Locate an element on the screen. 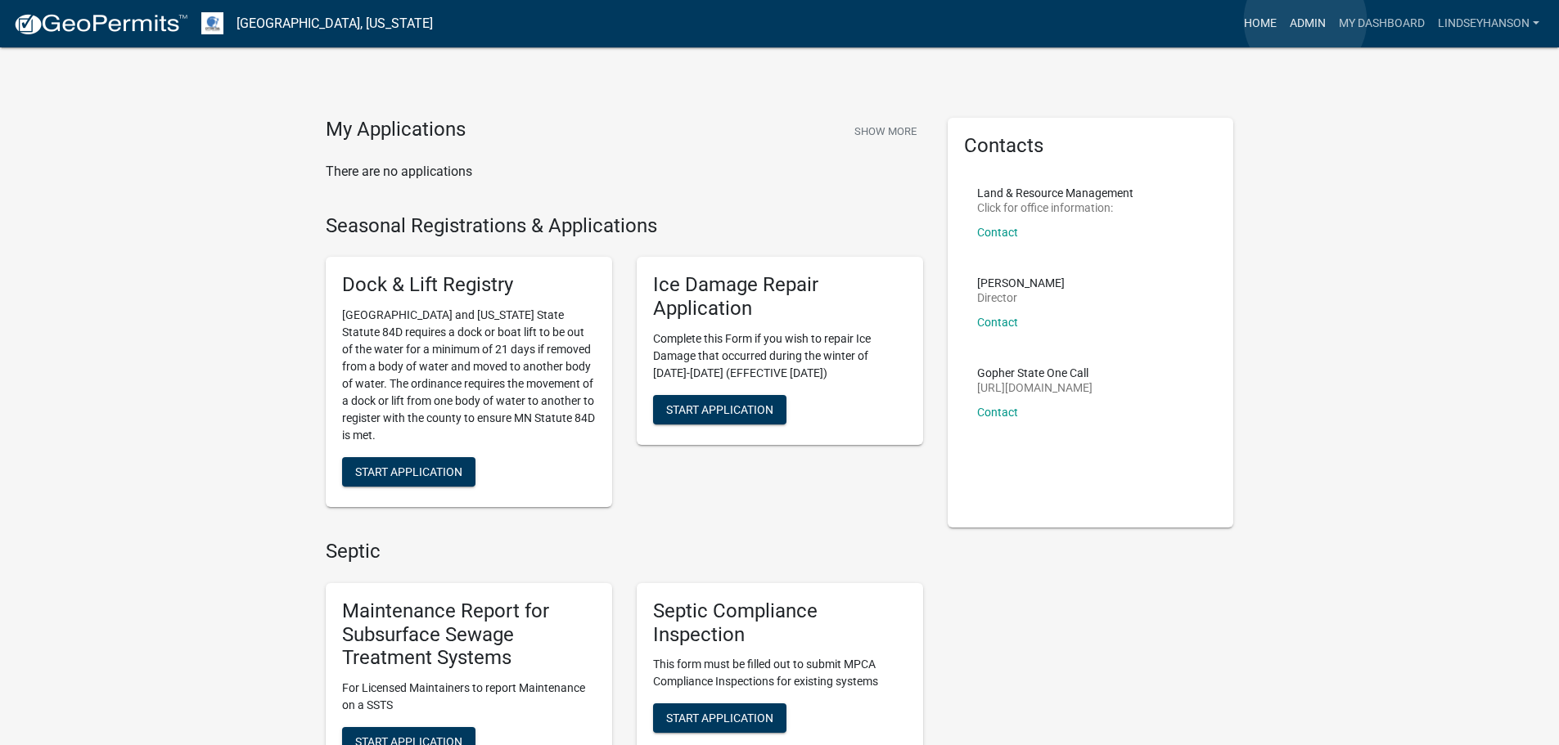 The width and height of the screenshot is (1559, 745). p: This form must be filled out to submit MPCA Compliance Inspections for existing systems is located at coordinates (780, 673).